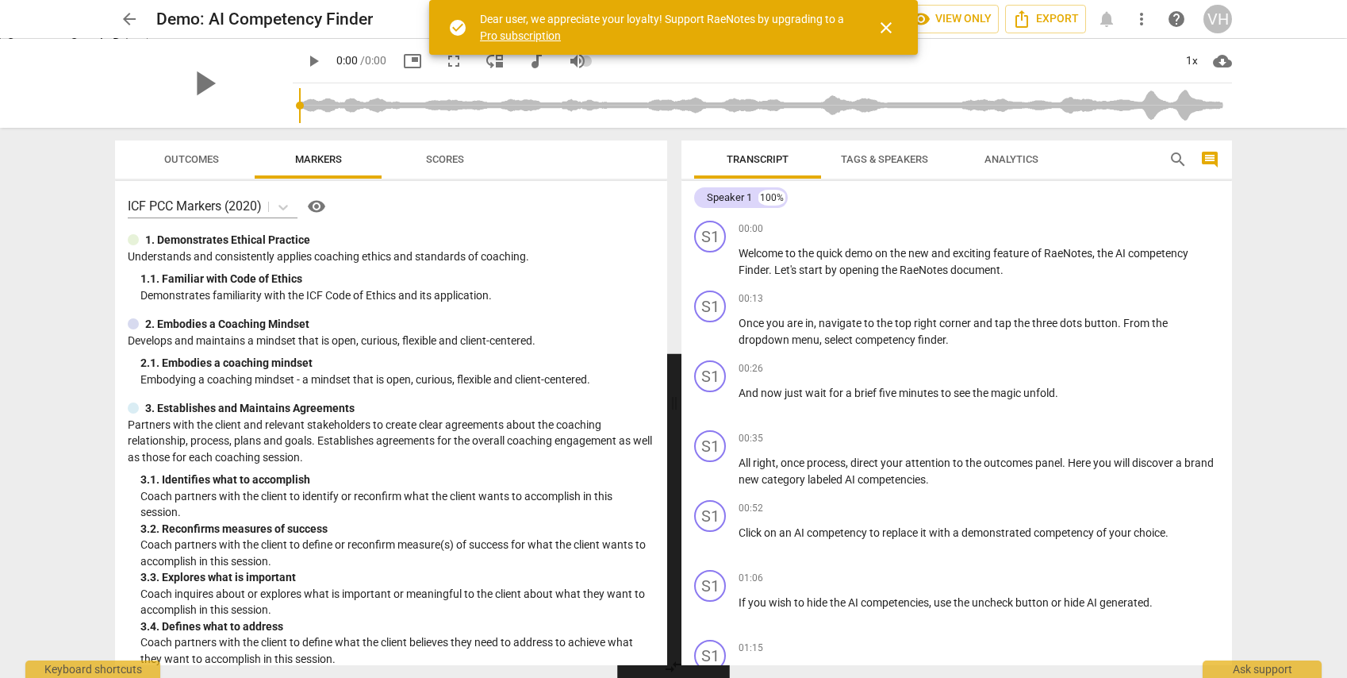 This screenshot has width=1347, height=678. I want to click on span: corner, so click(956, 323).